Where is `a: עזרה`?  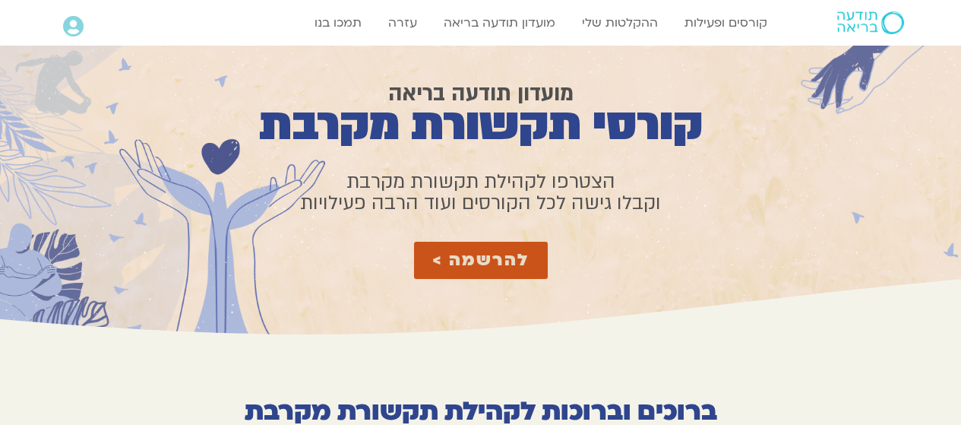
a: עזרה is located at coordinates (403, 23).